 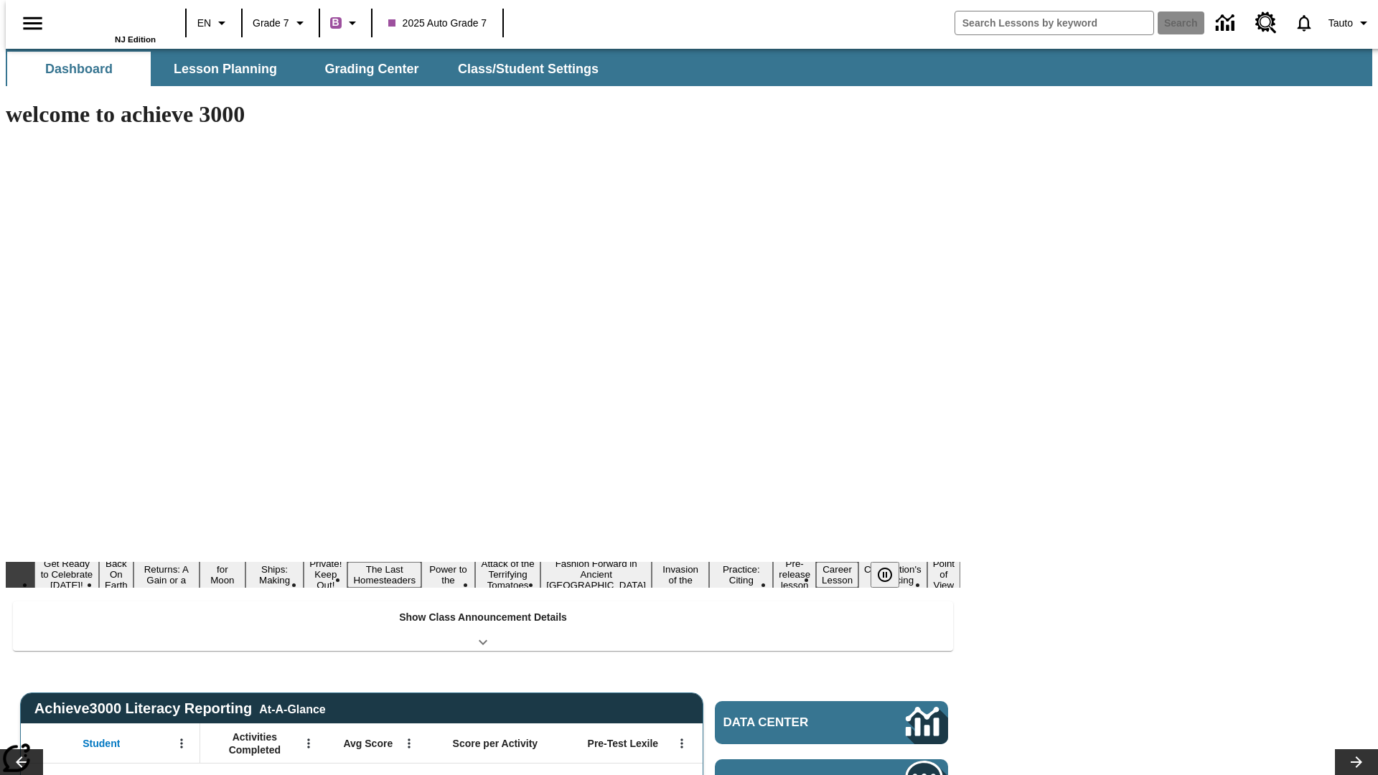 What do you see at coordinates (32, 23) in the screenshot?
I see `button: Open side menu` at bounding box center [32, 23].